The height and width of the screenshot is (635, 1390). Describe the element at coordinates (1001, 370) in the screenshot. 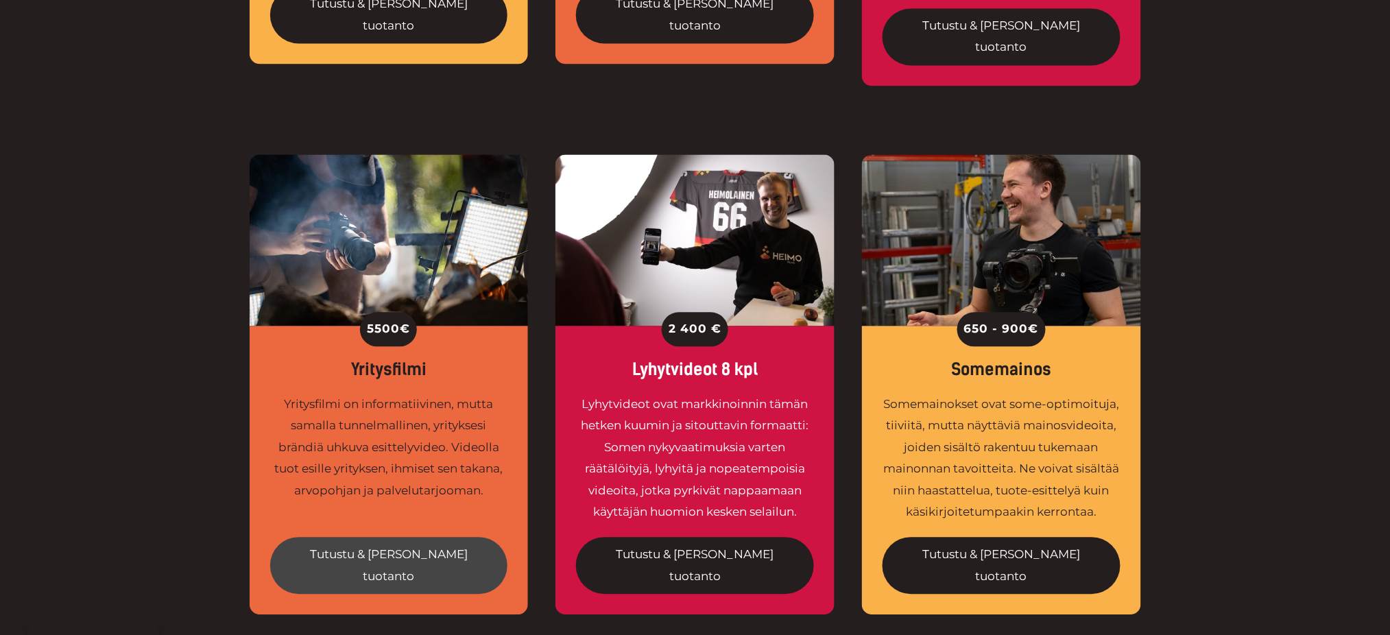

I see `div: Somemainos` at that location.